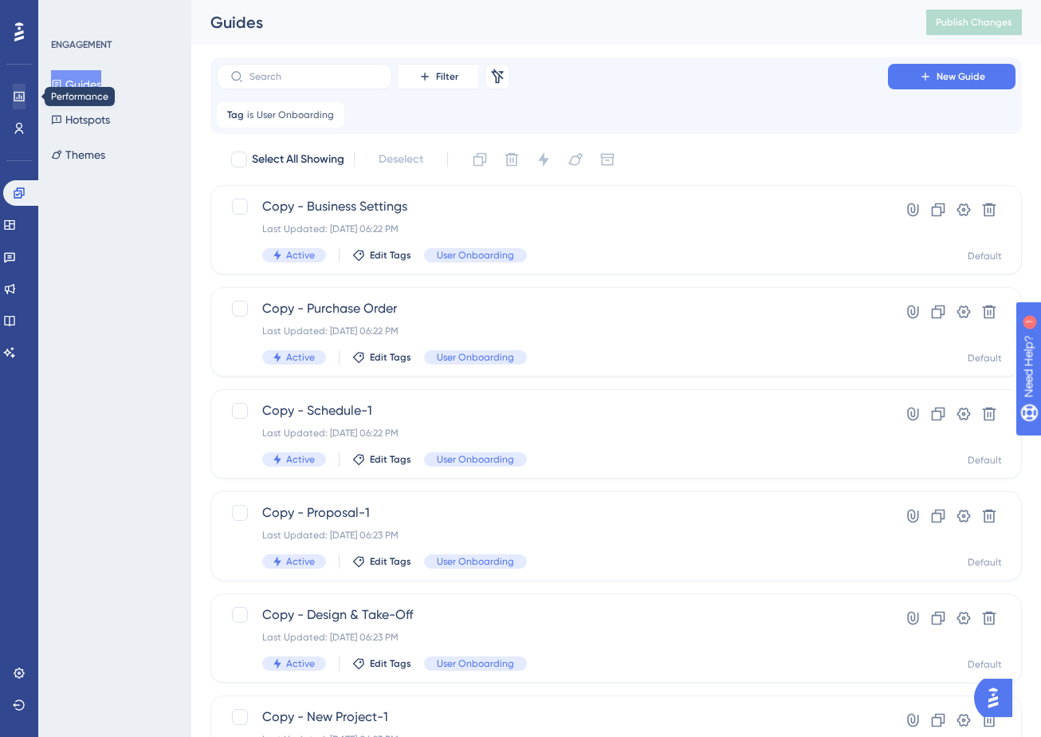 The image size is (1041, 737). I want to click on span: Publish Changes, so click(974, 22).